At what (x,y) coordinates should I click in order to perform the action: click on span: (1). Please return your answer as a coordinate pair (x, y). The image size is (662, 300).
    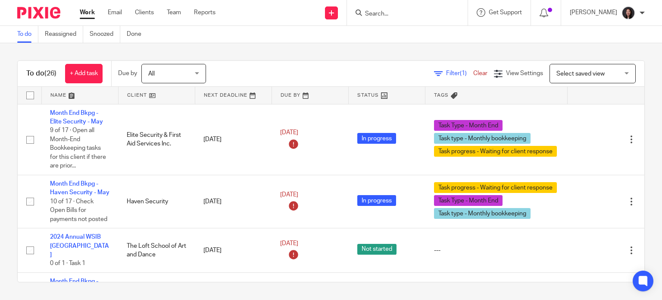
    Looking at the image, I should click on (463, 73).